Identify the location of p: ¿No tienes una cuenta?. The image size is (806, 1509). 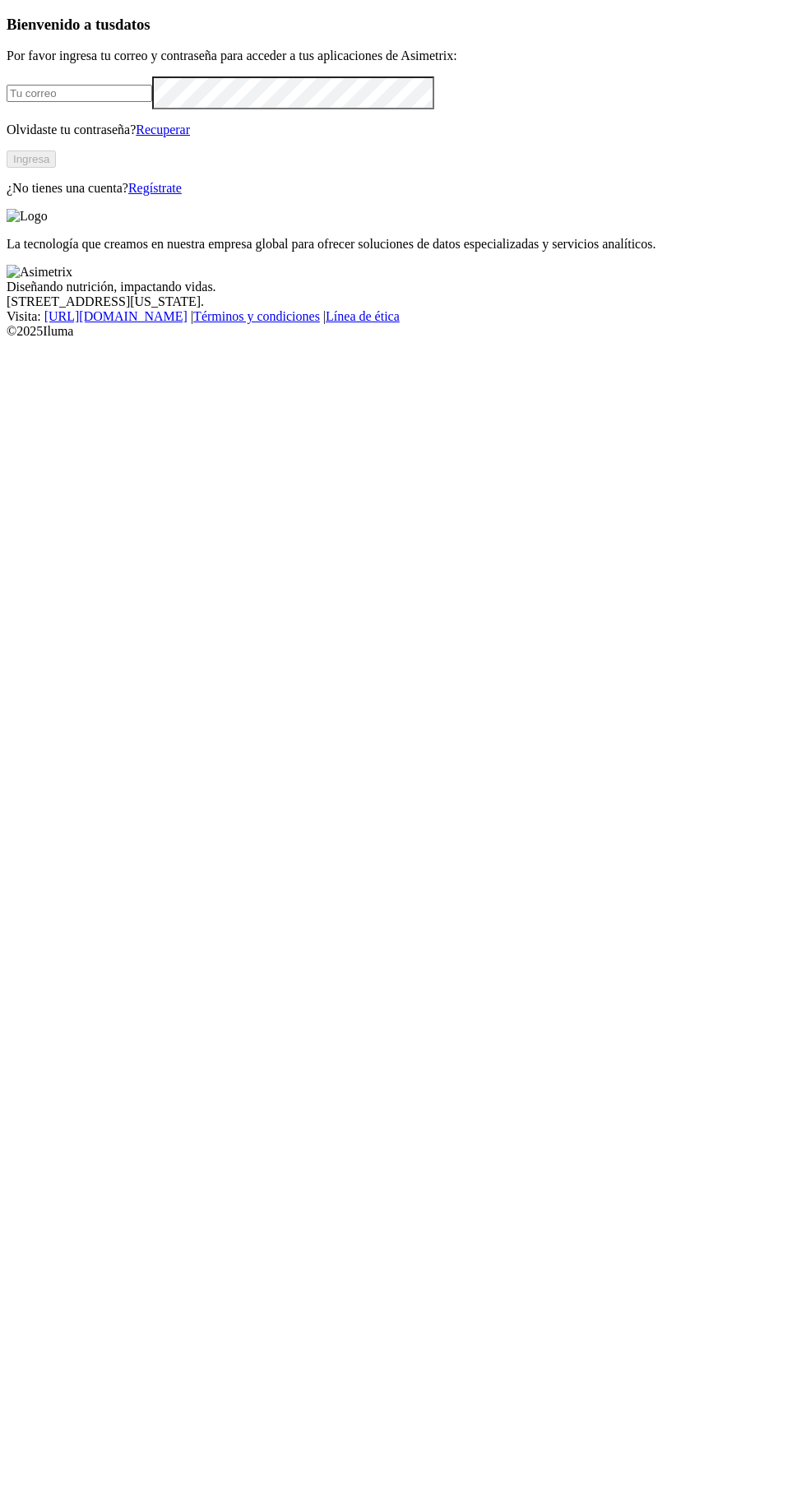
(403, 188).